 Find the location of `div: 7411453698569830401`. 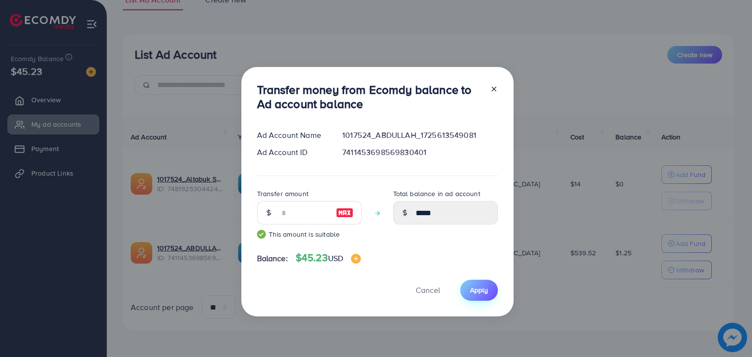

div: 7411453698569830401 is located at coordinates (419, 152).